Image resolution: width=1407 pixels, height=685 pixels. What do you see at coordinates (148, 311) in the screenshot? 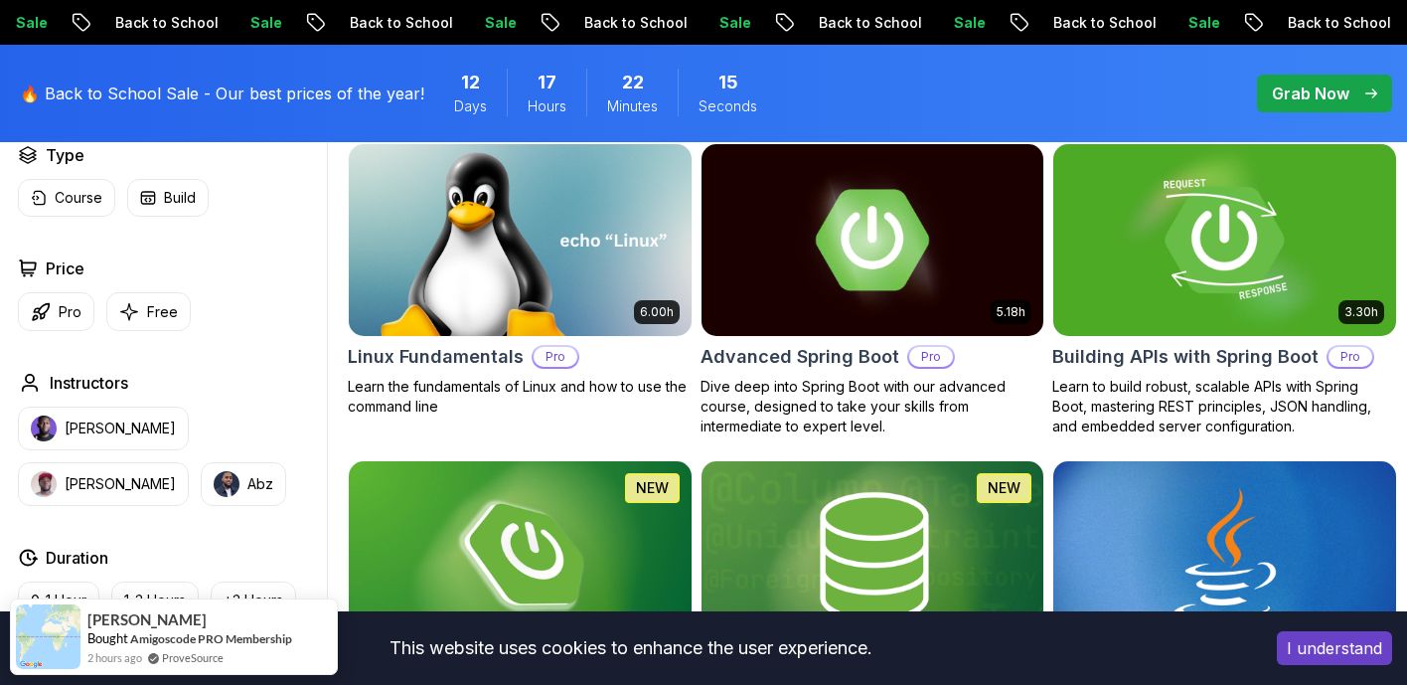
I see `button: Free` at bounding box center [148, 311].